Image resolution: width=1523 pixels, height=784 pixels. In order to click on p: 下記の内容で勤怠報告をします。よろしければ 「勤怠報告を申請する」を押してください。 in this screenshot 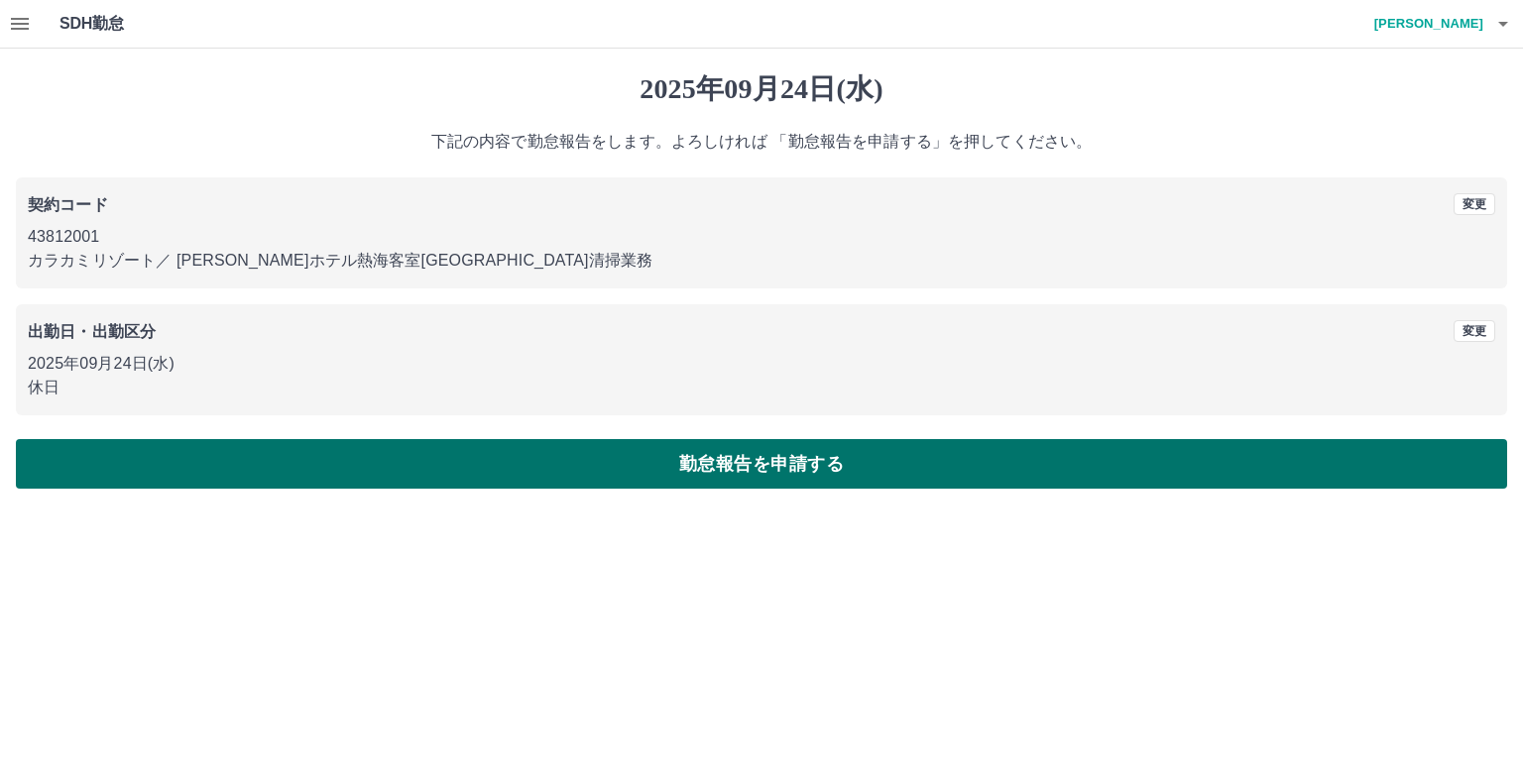, I will do `click(762, 141)`.